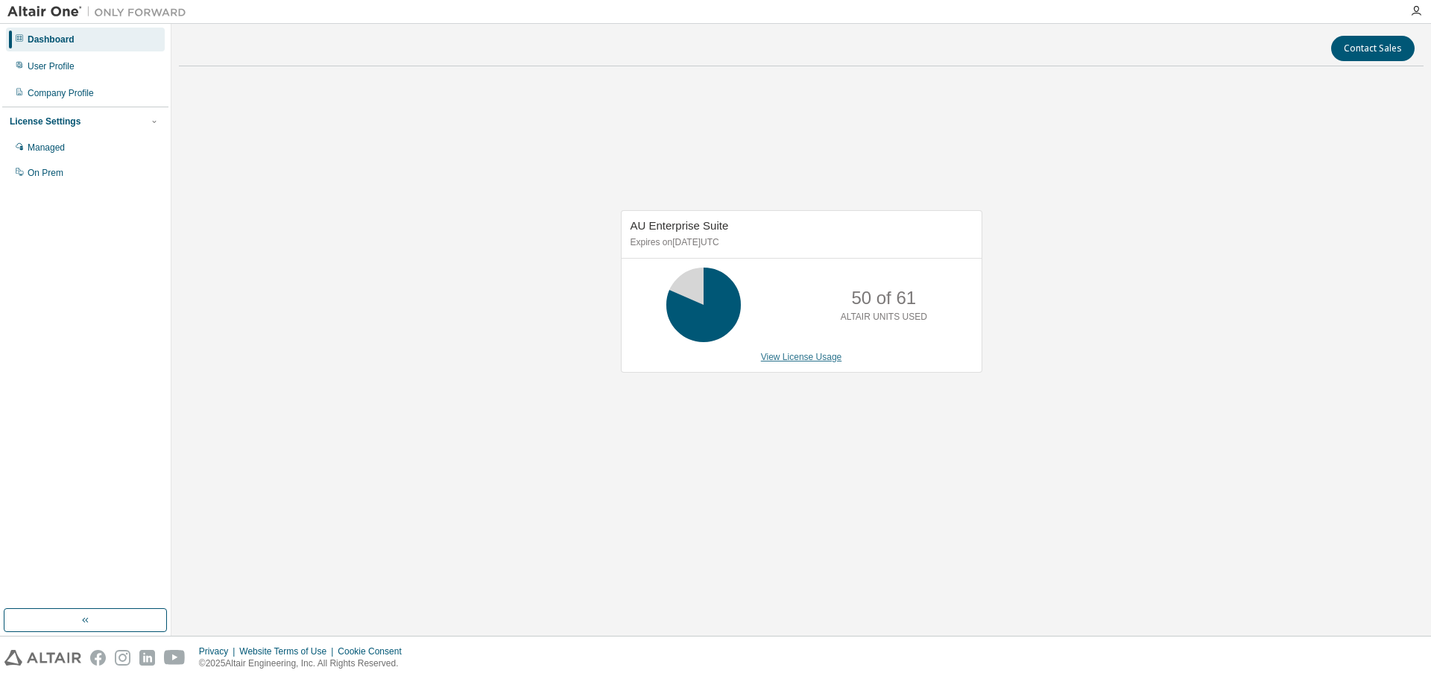  Describe the element at coordinates (60, 93) in the screenshot. I see `div: Company Profile` at that location.